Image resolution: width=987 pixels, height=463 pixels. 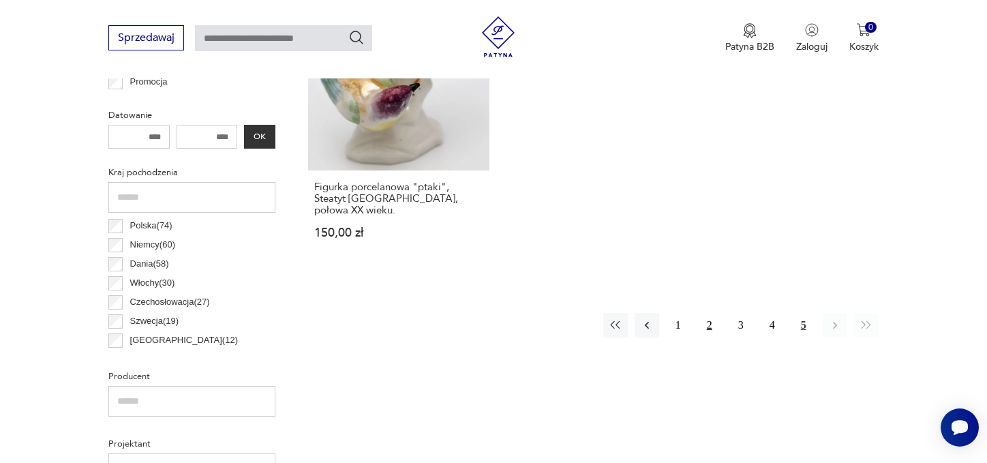 I want to click on img: Ikona koszyka, so click(x=864, y=30).